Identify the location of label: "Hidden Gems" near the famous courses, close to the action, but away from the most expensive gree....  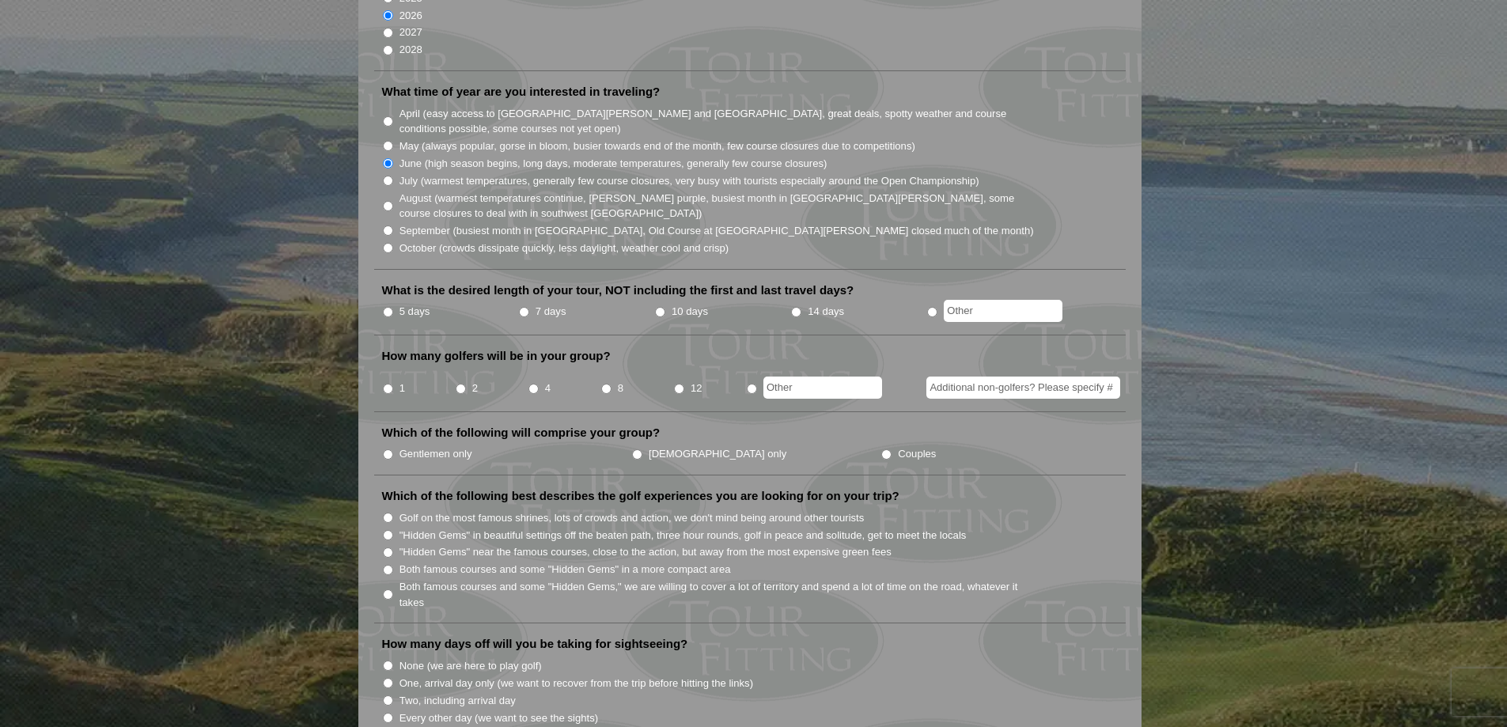
(645, 552).